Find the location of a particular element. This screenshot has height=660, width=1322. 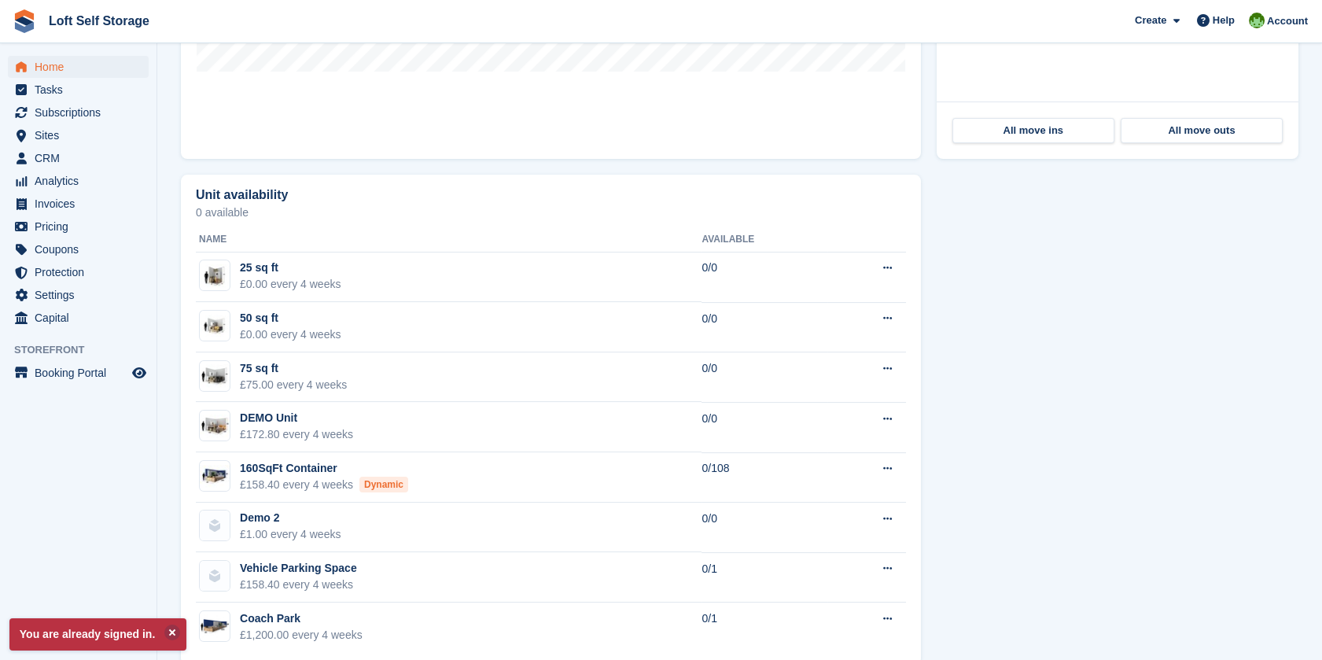

img: stora-icon-8386f47178a22dfd0bd8f6a31ec36ba5ce8667c1dd55bd0f319d3a0aa187defe.svg is located at coordinates (24, 21).